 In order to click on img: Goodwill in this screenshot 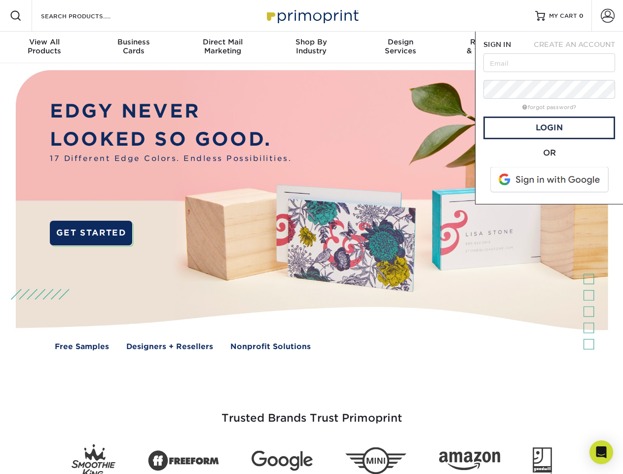, I will do `click(542, 460)`.